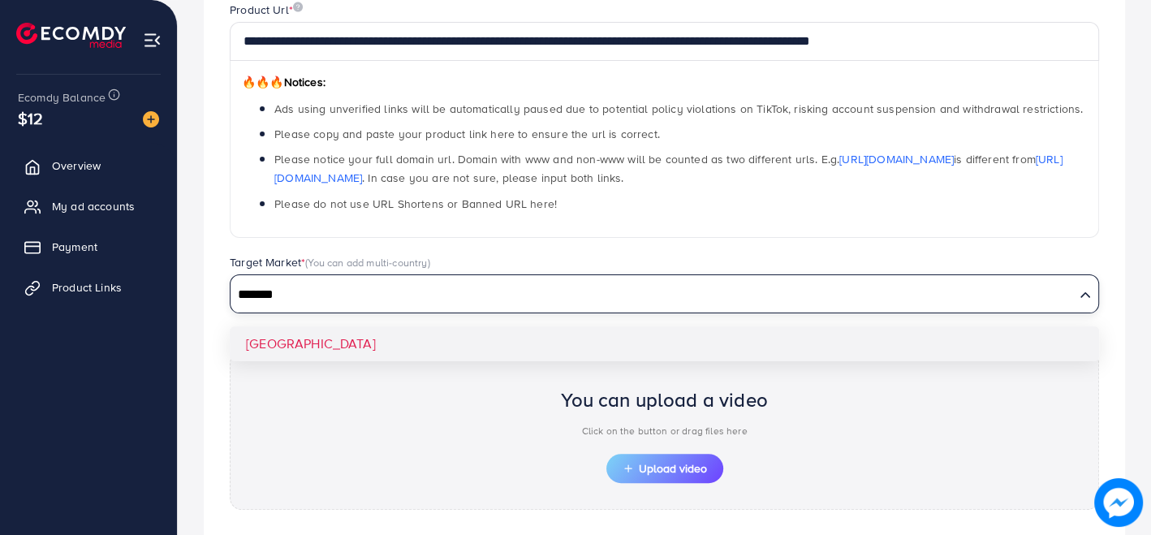  Describe the element at coordinates (679, 109) in the screenshot. I see `span: Ads using unverified links will be automatically paused due to potential policy violations on Tik...` at that location.